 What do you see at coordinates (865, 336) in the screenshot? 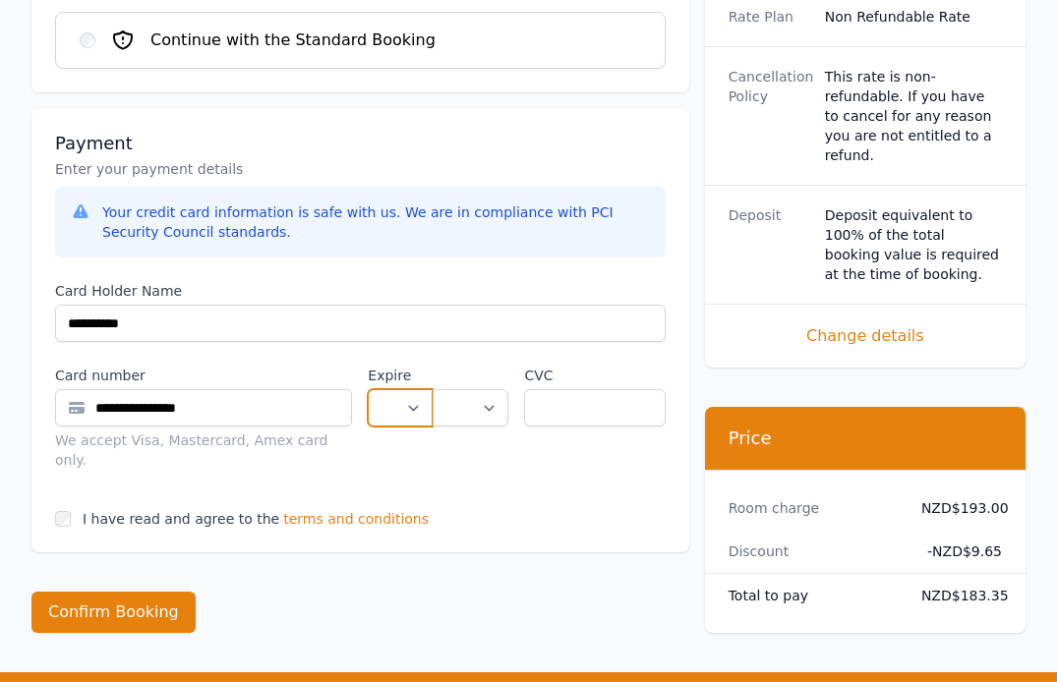
I see `span: Change details` at bounding box center [865, 336].